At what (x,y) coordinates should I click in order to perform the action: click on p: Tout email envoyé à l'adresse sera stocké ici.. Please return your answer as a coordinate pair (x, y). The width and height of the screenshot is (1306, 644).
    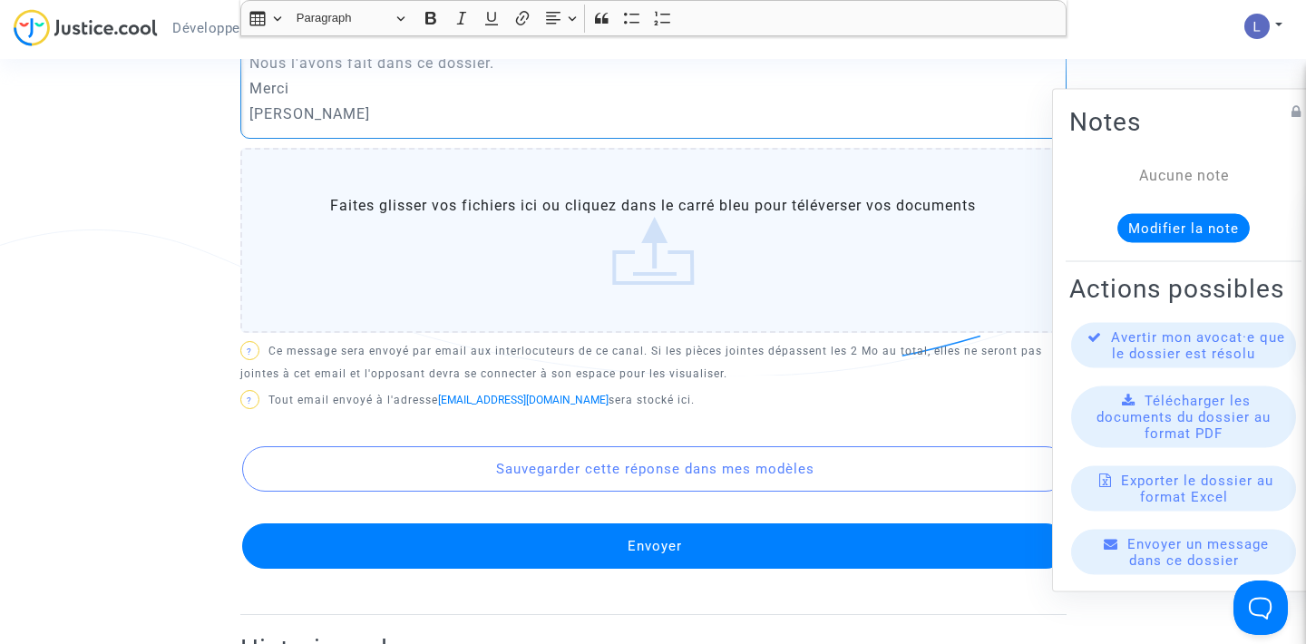
    Looking at the image, I should click on (653, 400).